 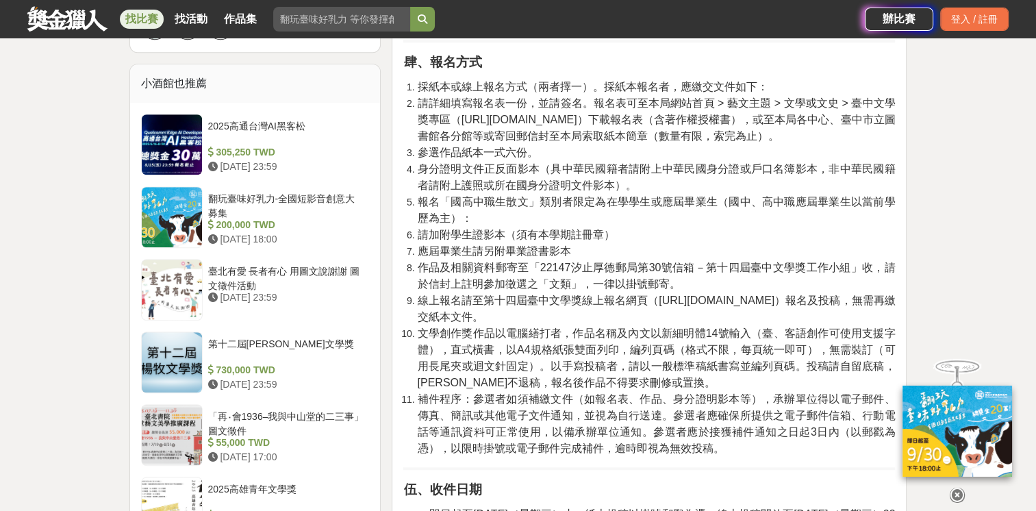 I want to click on div: 小酒館也推薦, so click(x=255, y=84).